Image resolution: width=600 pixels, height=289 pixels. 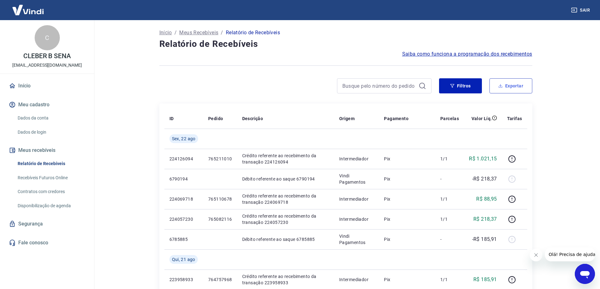 I want to click on p: 765082116, so click(x=220, y=219).